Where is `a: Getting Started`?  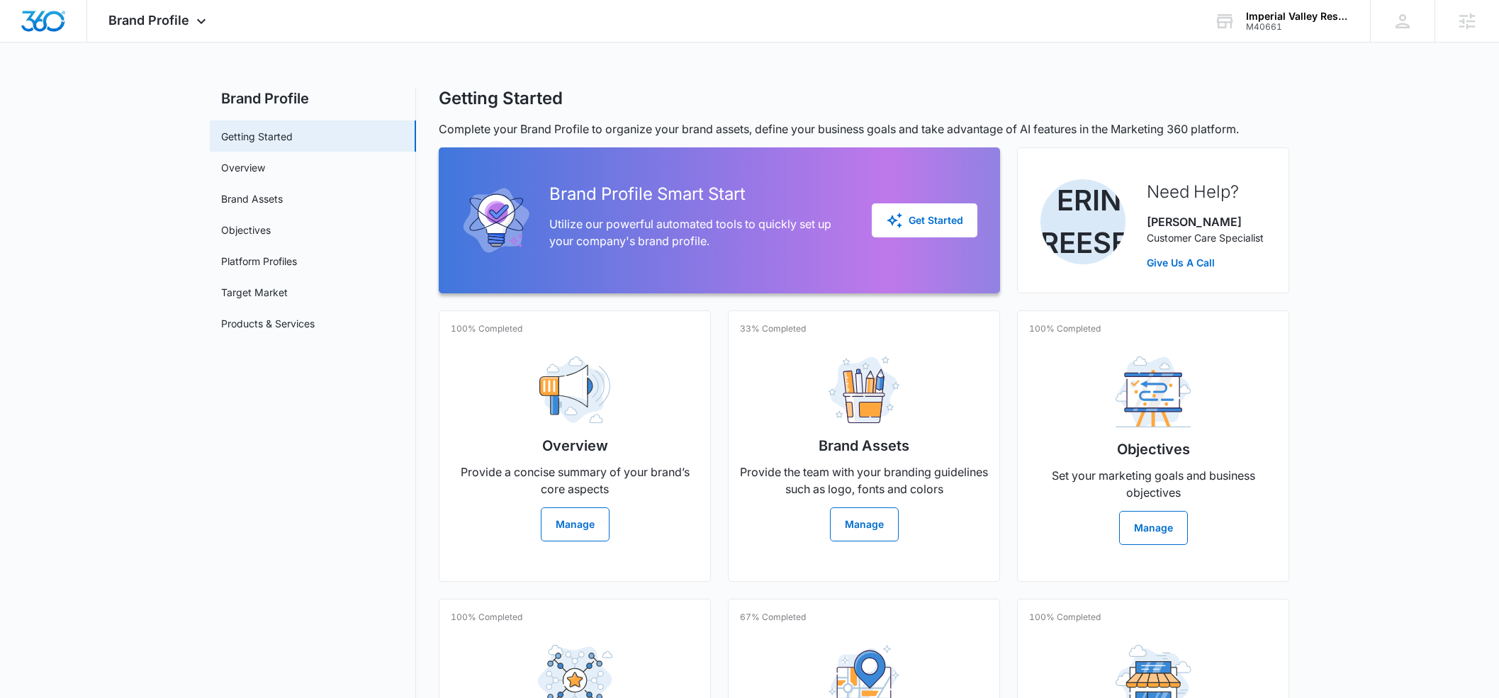 a: Getting Started is located at coordinates (256, 136).